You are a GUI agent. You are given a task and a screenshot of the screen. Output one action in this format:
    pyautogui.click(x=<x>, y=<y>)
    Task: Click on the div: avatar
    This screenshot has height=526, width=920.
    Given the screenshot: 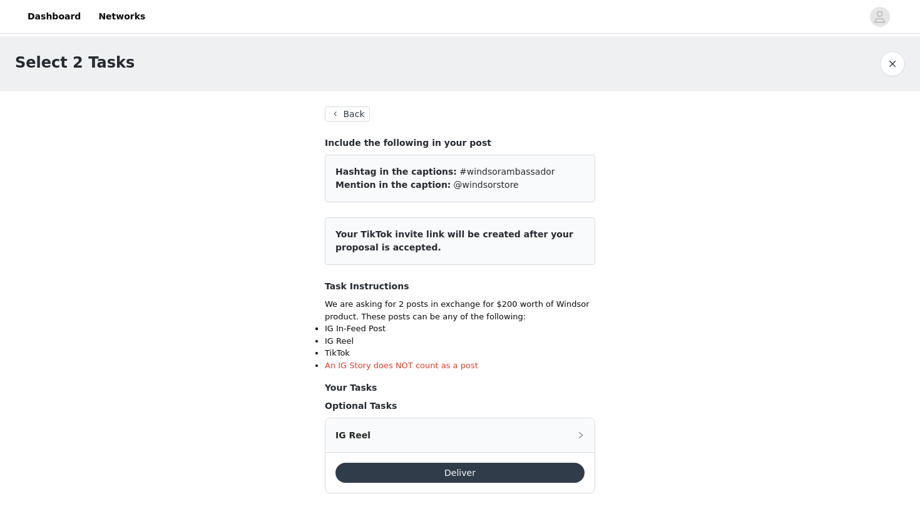 What is the action you would take?
    pyautogui.click(x=879, y=17)
    